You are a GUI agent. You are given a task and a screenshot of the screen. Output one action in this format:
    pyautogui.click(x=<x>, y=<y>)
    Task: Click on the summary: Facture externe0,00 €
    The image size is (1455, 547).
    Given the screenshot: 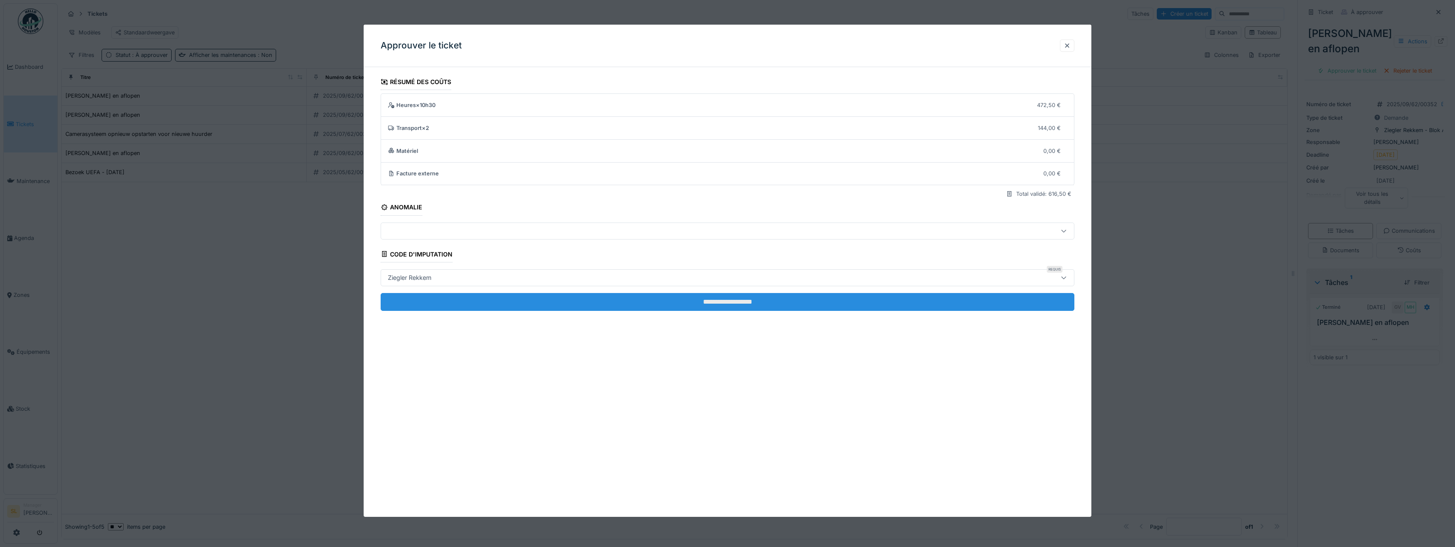 What is the action you would take?
    pyautogui.click(x=727, y=173)
    